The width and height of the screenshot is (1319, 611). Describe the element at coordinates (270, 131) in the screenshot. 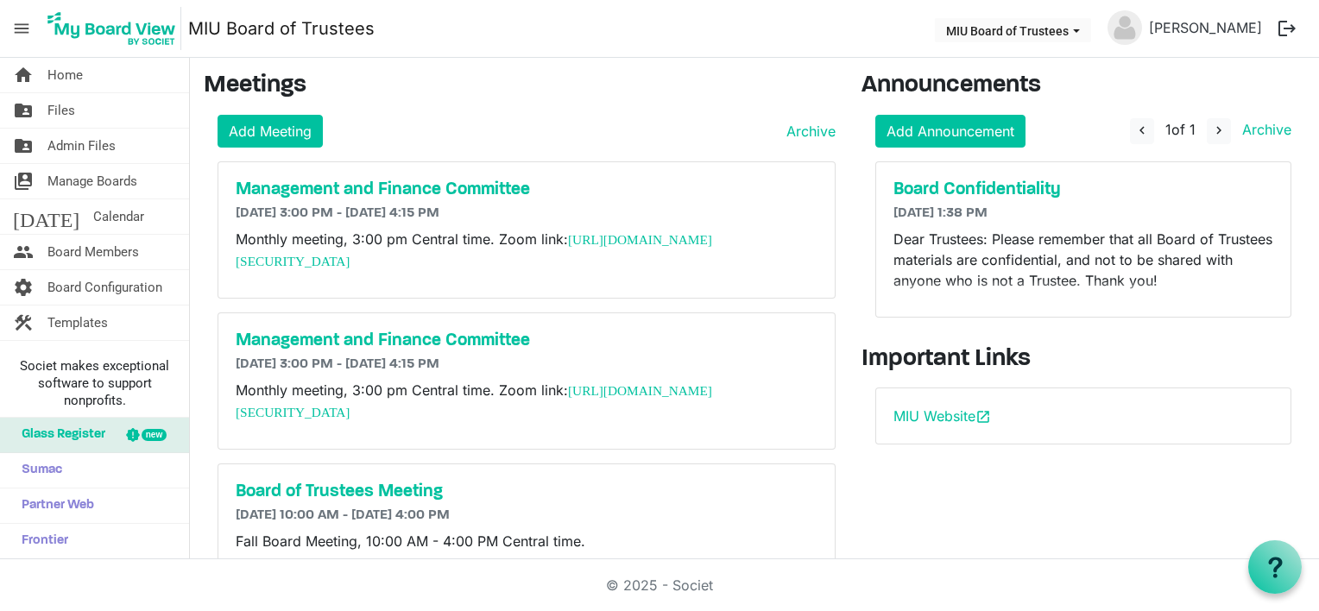

I see `a: Add Meeting` at that location.